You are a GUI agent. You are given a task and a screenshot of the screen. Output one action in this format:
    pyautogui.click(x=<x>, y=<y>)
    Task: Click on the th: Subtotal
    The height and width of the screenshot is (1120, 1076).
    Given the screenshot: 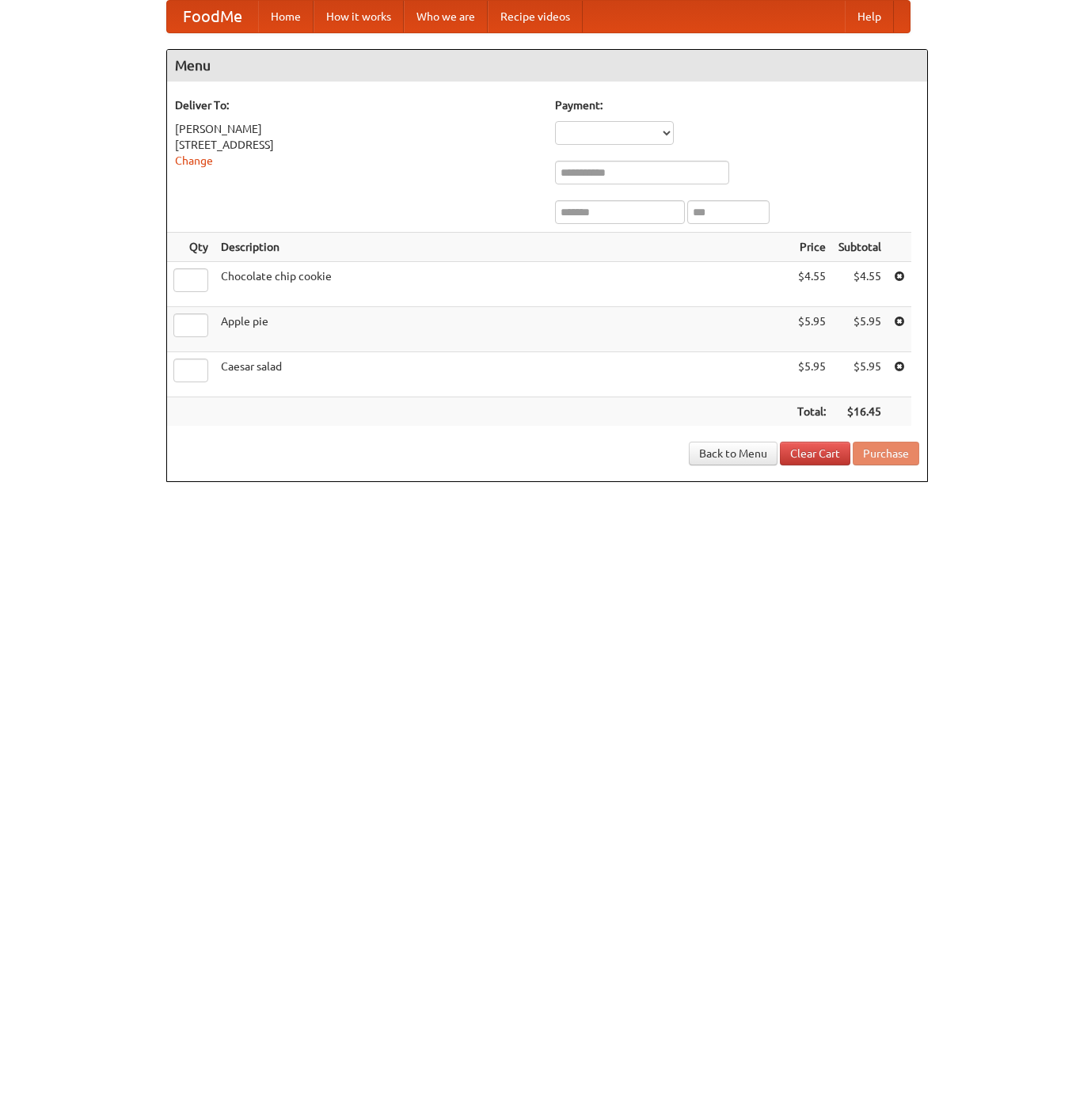 What is the action you would take?
    pyautogui.click(x=859, y=247)
    